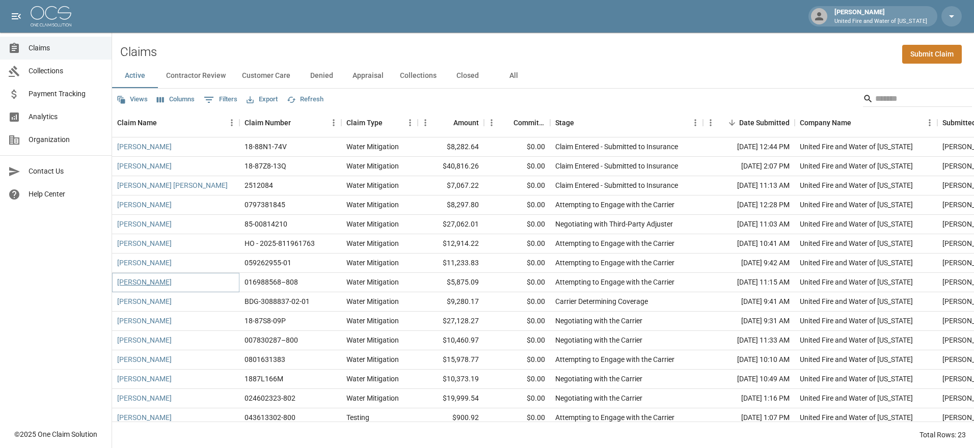  Describe the element at coordinates (135, 76) in the screenshot. I see `button: Active` at that location.